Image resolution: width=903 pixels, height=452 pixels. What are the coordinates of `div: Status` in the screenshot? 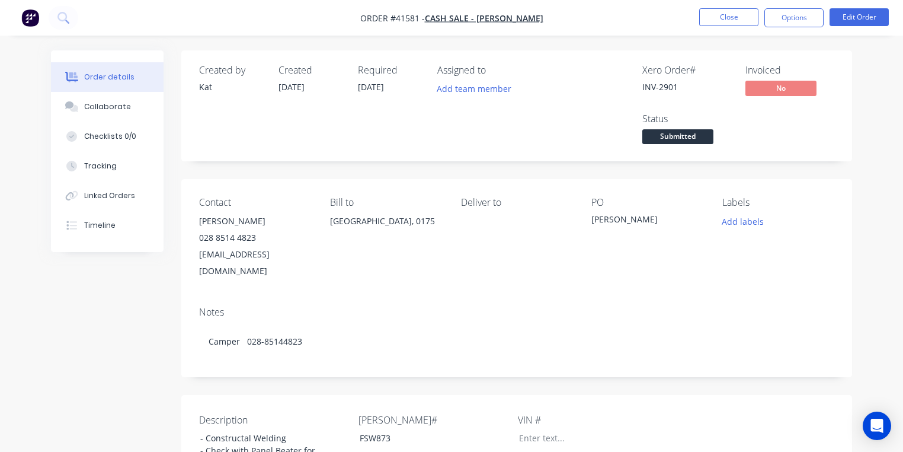 It's located at (687, 119).